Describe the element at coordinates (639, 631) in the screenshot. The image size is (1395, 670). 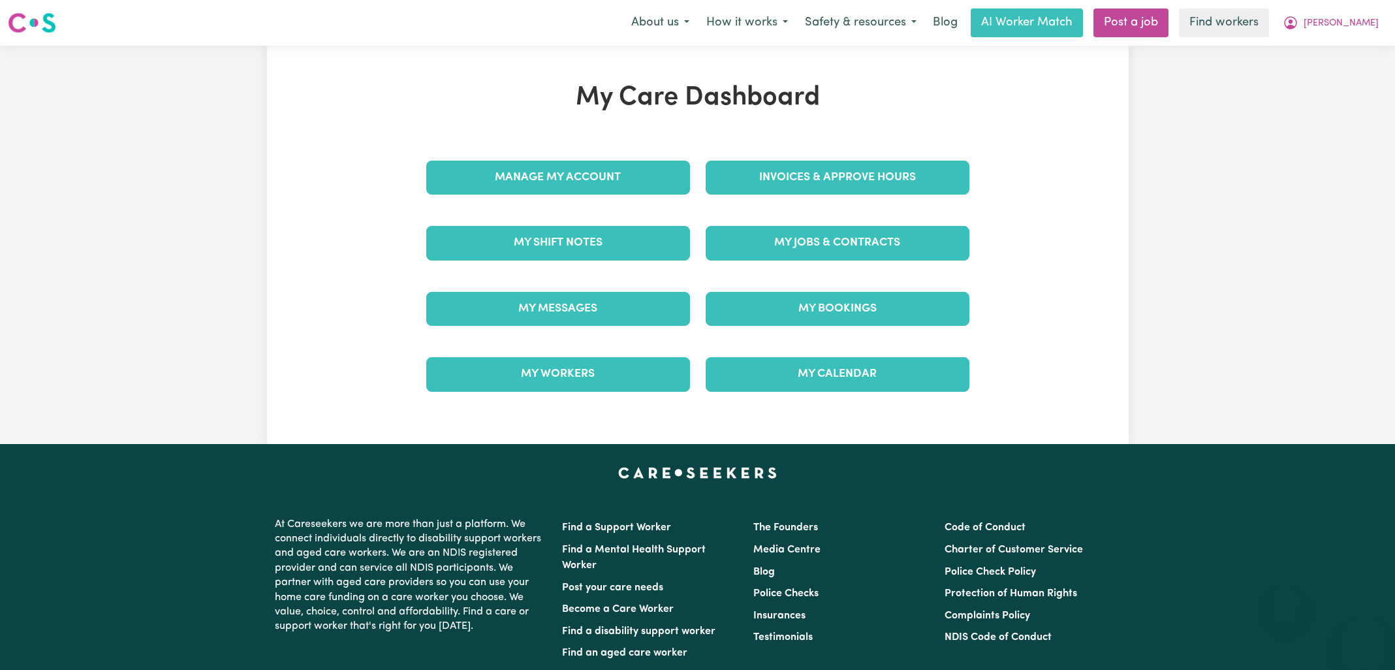
I see `a: Find a disability support worker` at that location.